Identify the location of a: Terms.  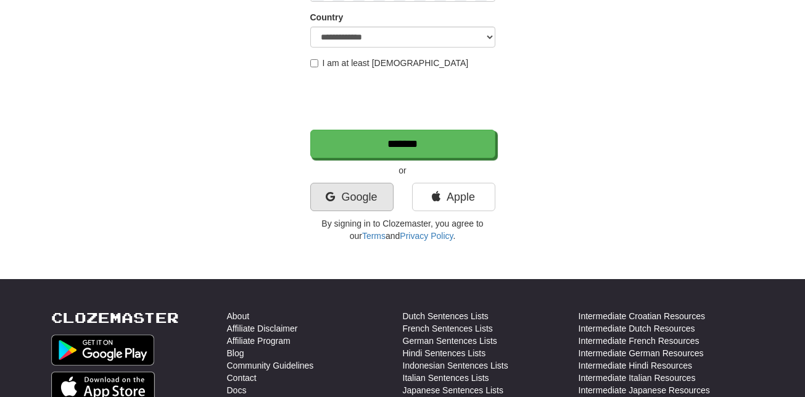
(374, 236).